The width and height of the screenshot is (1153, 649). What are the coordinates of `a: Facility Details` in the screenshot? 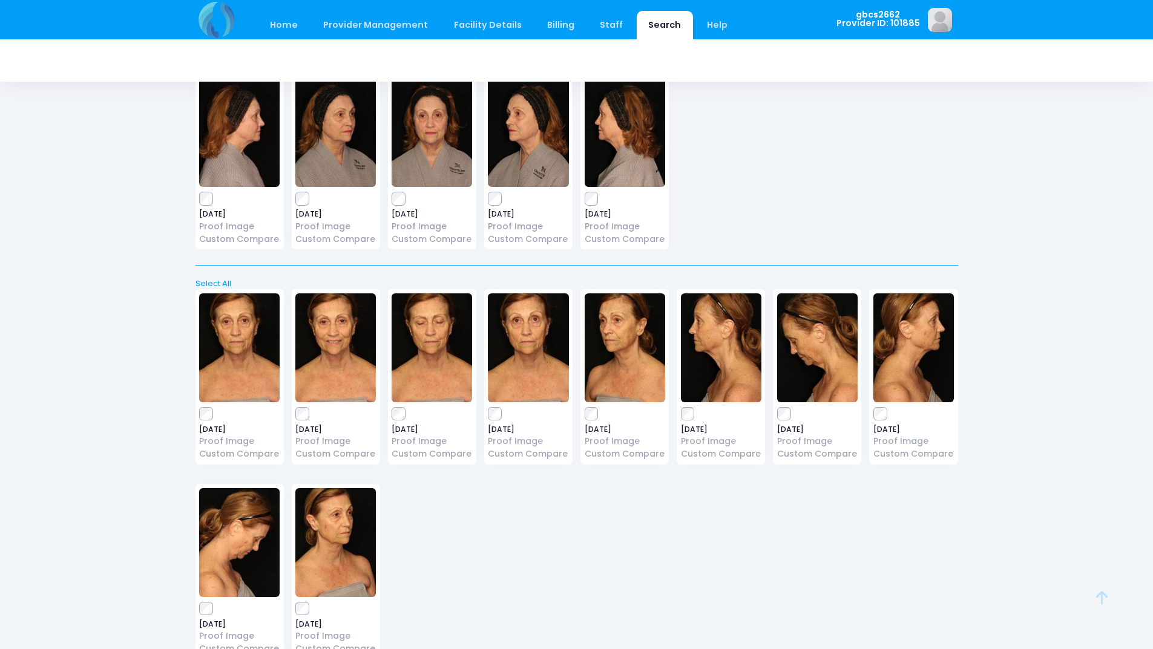 It's located at (487, 25).